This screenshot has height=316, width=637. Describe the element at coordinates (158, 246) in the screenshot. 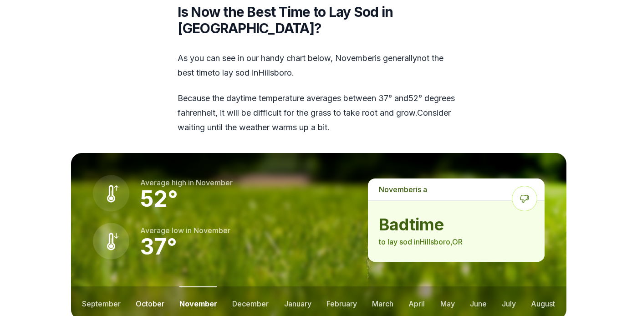

I see `strong: 37 °` at that location.